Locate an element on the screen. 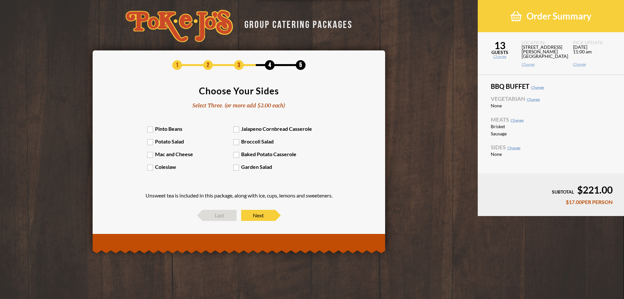 This screenshot has width=624, height=299. label: Jalapeno Cornbread Casserole is located at coordinates (276, 128).